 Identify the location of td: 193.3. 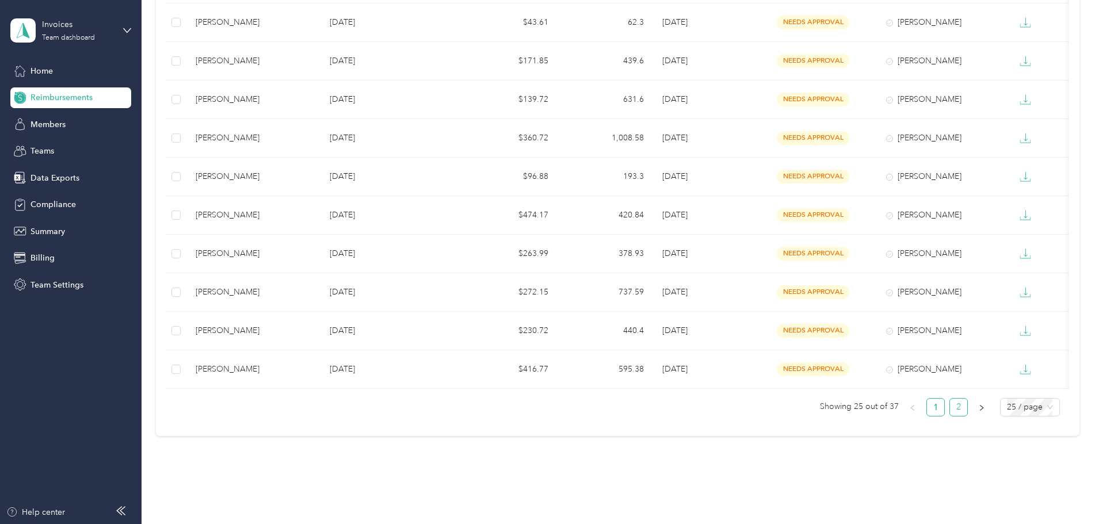
(605, 177).